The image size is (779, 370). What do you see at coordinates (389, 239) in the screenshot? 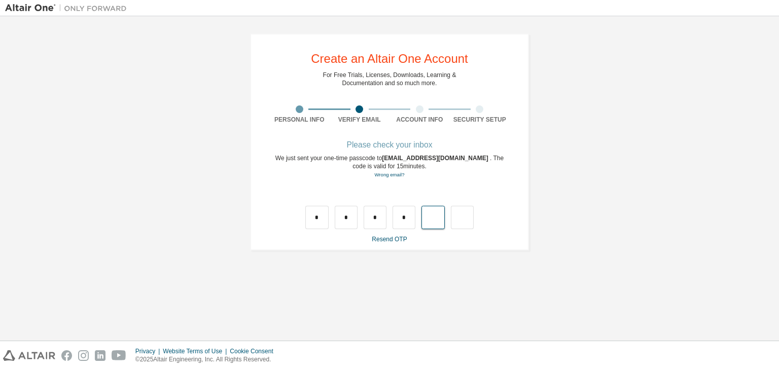
I see `a: Resend OTP` at bounding box center [389, 239].